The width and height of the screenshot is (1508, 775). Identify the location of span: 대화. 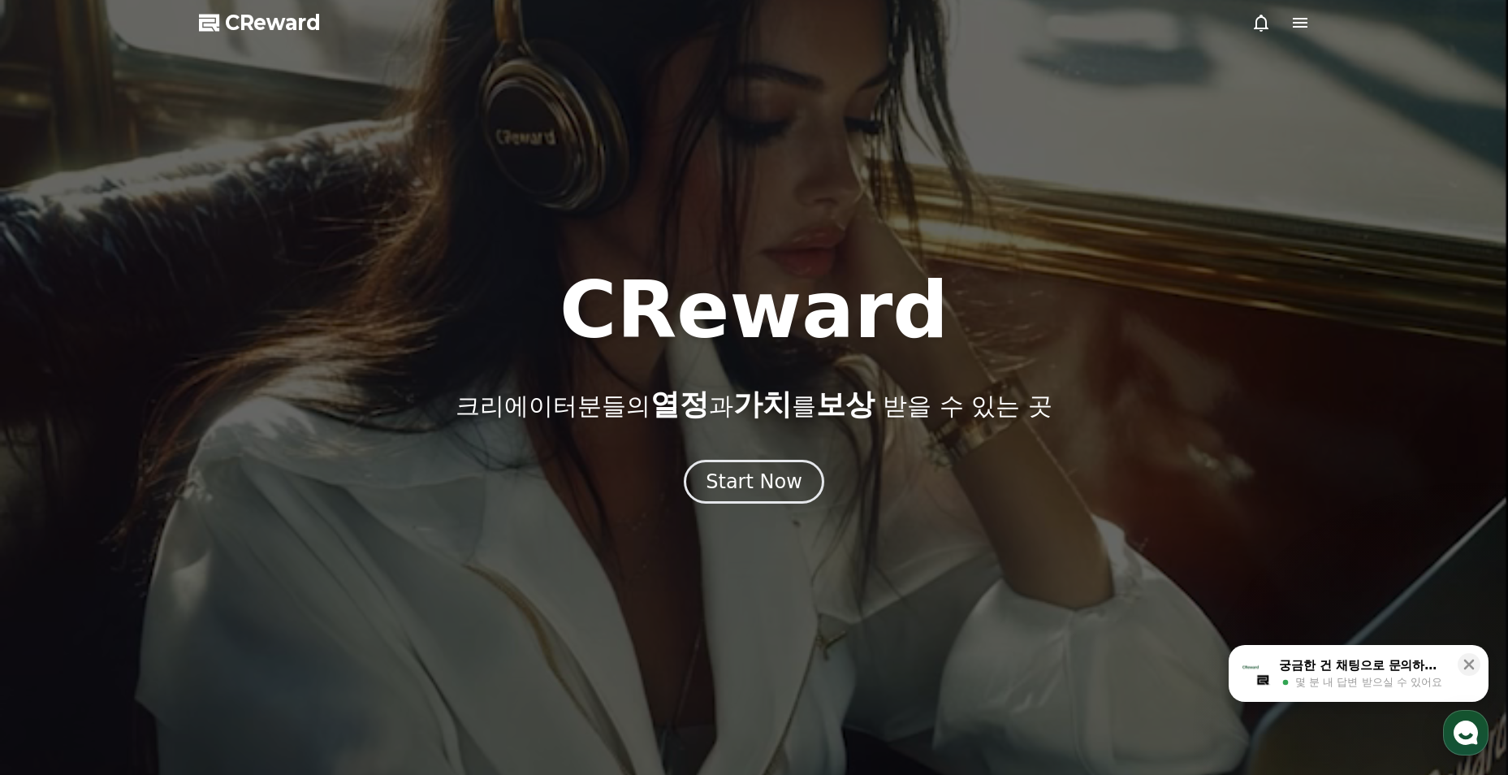
(158, 546).